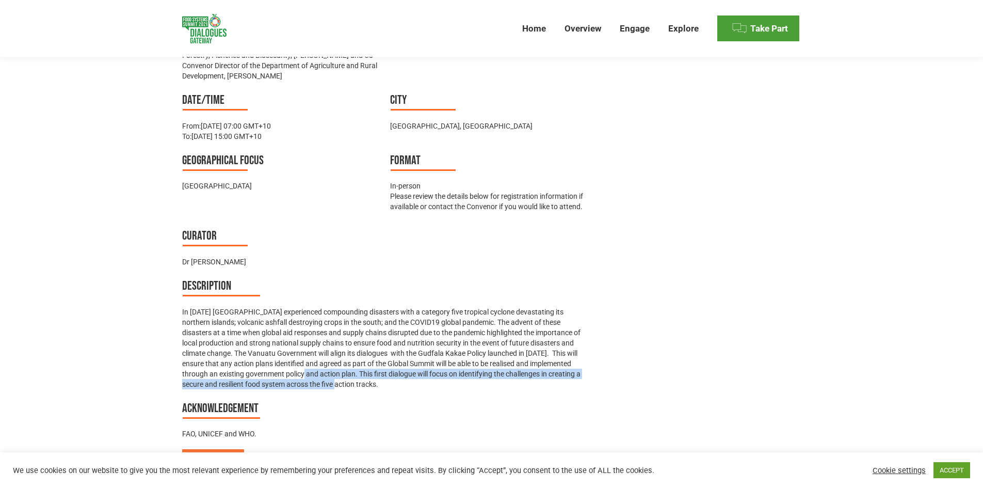 This screenshot has height=488, width=983. Describe the element at coordinates (348, 470) in the screenshot. I see `div: We use cookies on our website to give you the most relevant experience by remembering your prefer...` at that location.